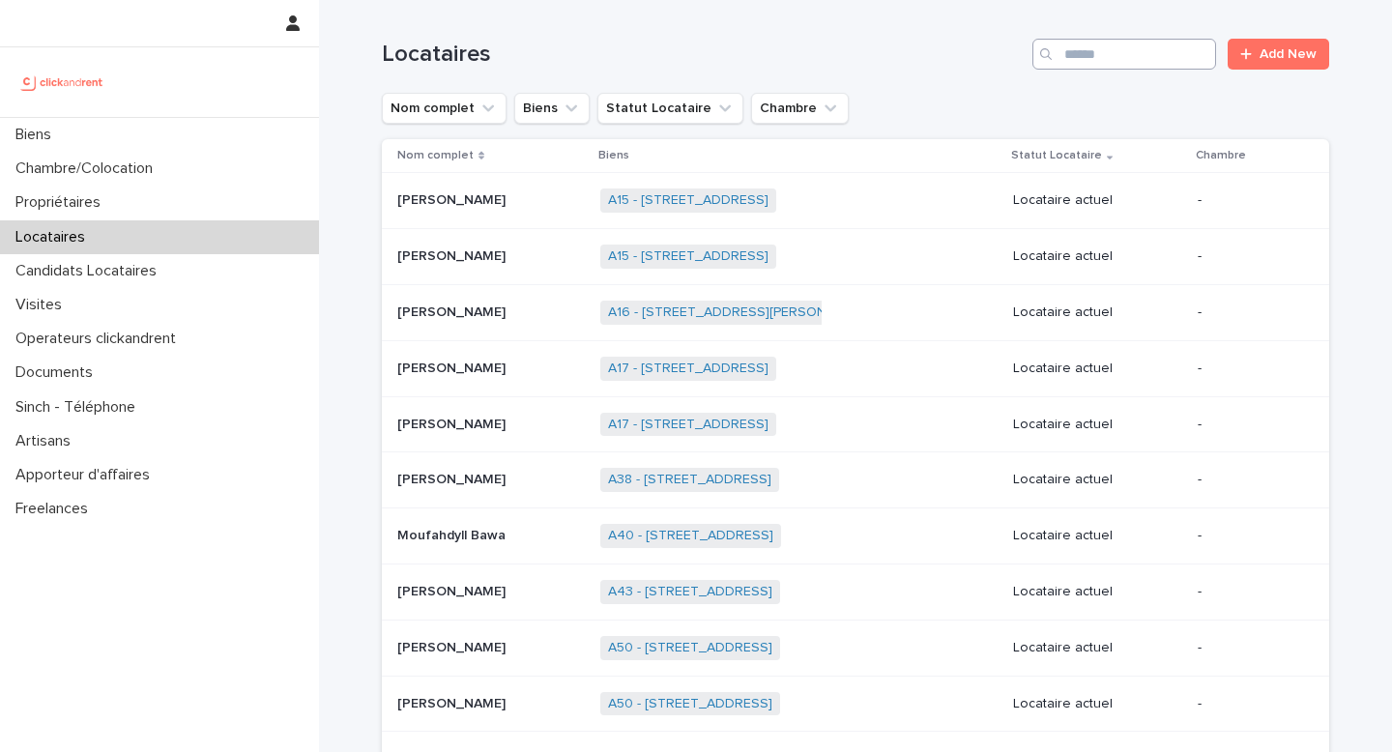 This screenshot has width=1392, height=752. I want to click on p: Moufahdyll Bawa, so click(453, 534).